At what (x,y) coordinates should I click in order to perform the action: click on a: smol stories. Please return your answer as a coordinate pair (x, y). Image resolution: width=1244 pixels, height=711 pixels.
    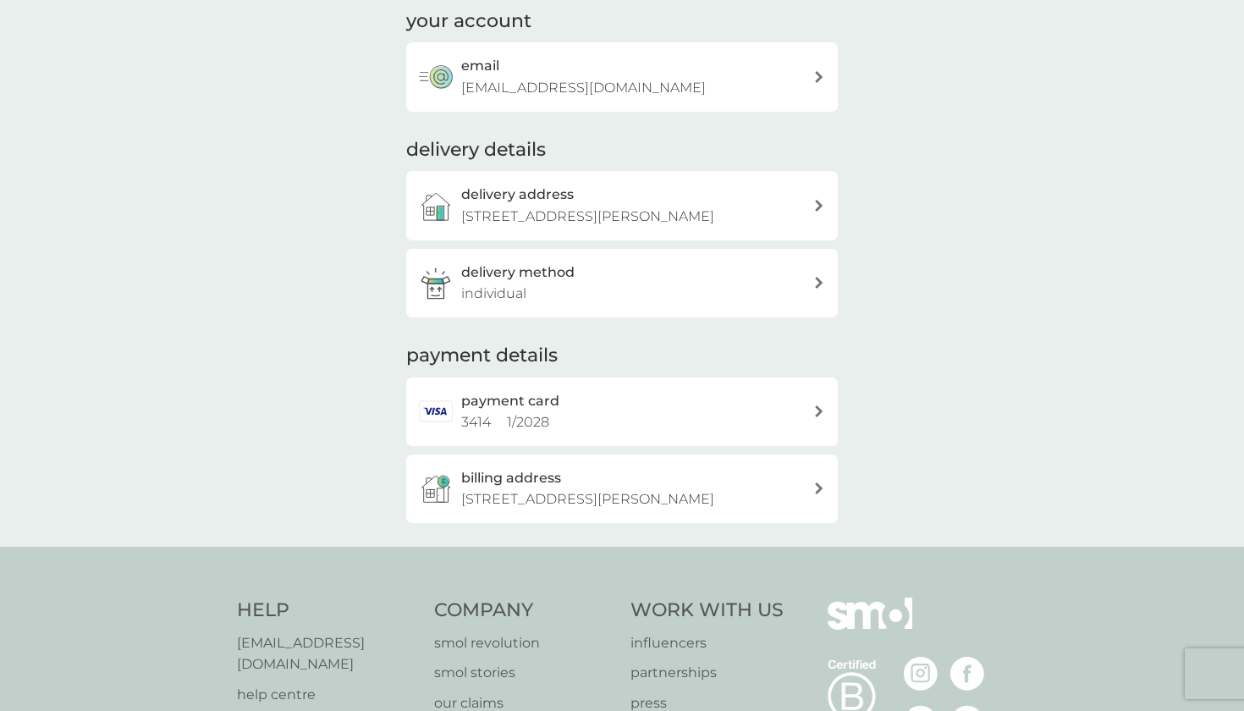
    Looking at the image, I should click on (524, 673).